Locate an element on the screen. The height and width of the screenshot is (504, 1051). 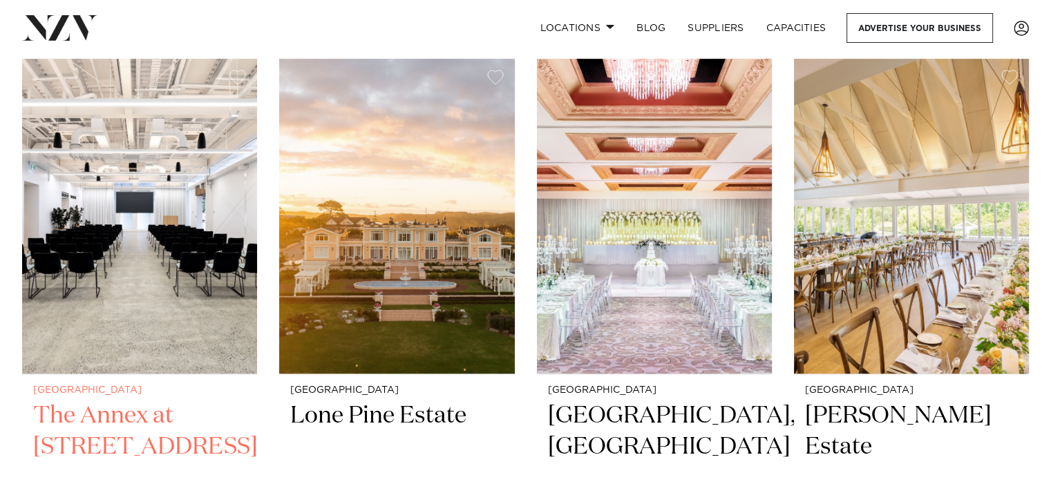
img: nzv-logo.png is located at coordinates (59, 28).